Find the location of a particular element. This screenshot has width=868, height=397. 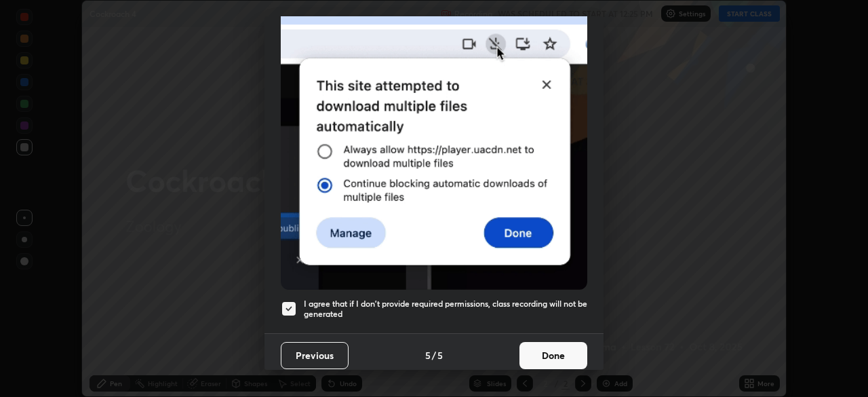

button: Previous is located at coordinates (315, 355).